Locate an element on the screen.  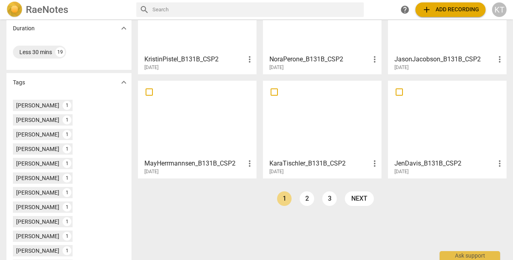
span: Add recording is located at coordinates (451, 10).